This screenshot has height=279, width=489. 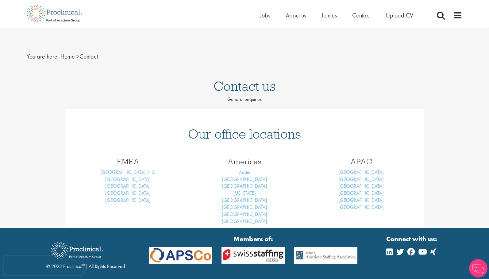 What do you see at coordinates (296, 15) in the screenshot?
I see `a: About us` at bounding box center [296, 15].